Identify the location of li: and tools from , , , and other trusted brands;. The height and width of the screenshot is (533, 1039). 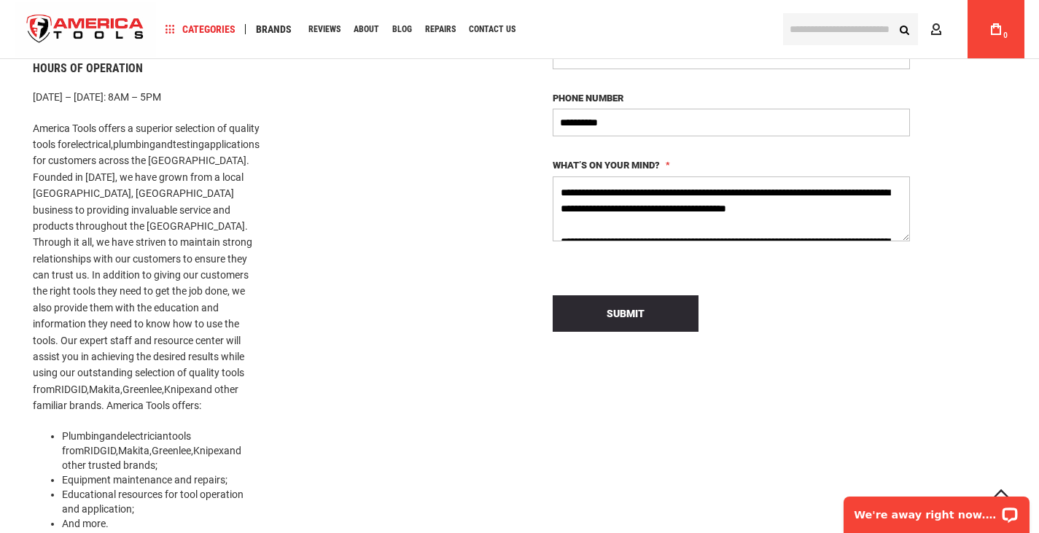
(160, 451).